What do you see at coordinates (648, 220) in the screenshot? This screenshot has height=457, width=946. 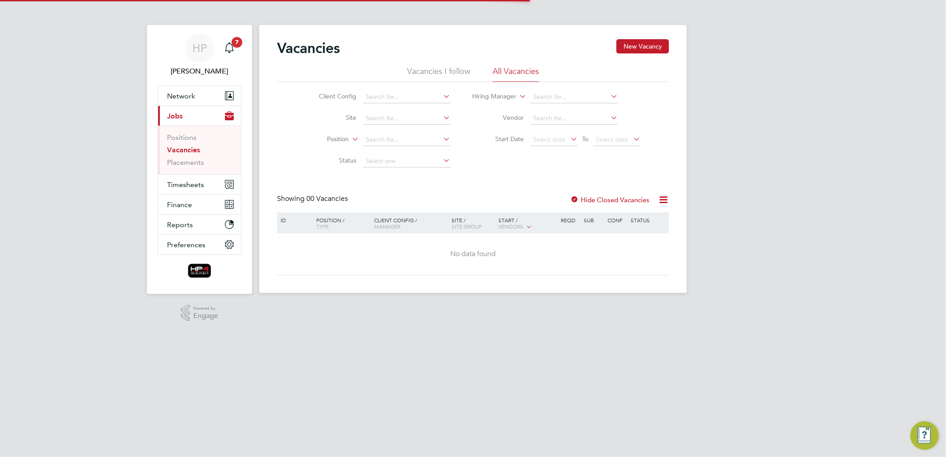 I see `div: Status` at bounding box center [648, 220].